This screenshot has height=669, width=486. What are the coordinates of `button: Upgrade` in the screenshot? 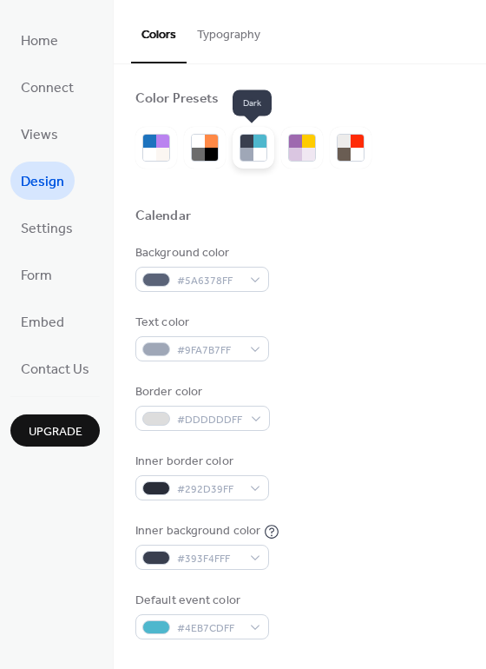 It's located at (55, 430).